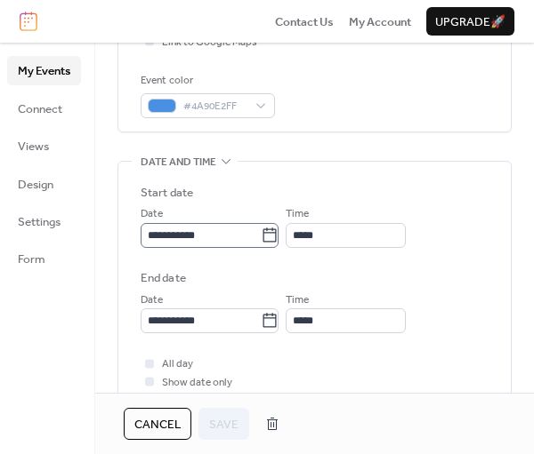 The image size is (534, 454). I want to click on span: Upgrade 🚀, so click(470, 22).